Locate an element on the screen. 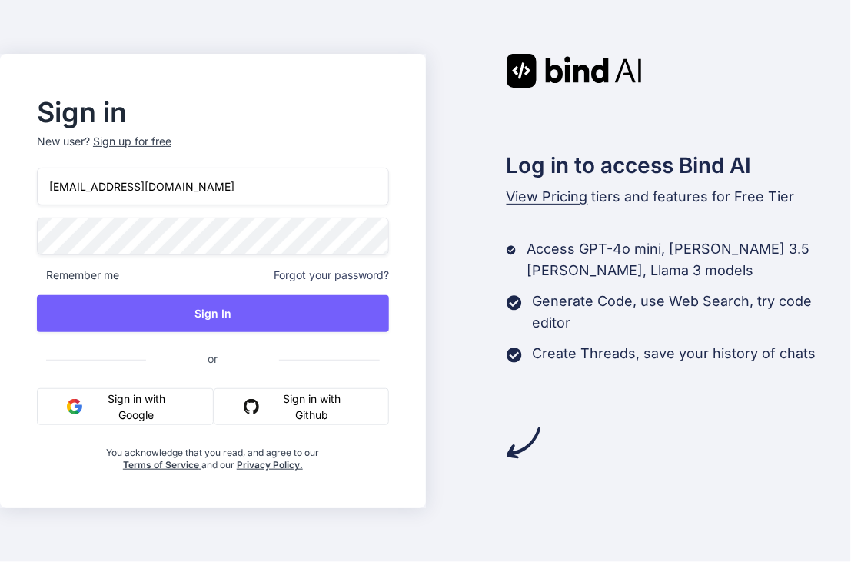 The height and width of the screenshot is (562, 851). p: Create Threads, save your history of chats is located at coordinates (674, 354).